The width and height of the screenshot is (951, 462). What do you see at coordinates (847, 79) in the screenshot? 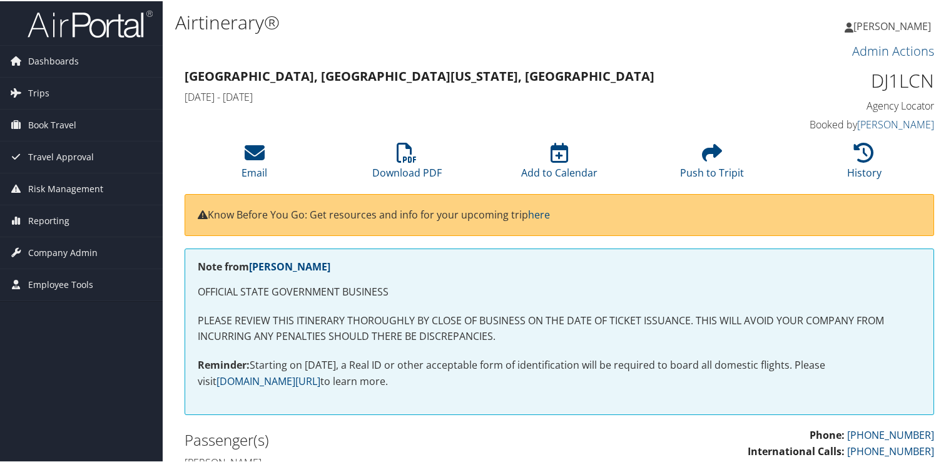
I see `h1: DJ1LCN` at bounding box center [847, 79].